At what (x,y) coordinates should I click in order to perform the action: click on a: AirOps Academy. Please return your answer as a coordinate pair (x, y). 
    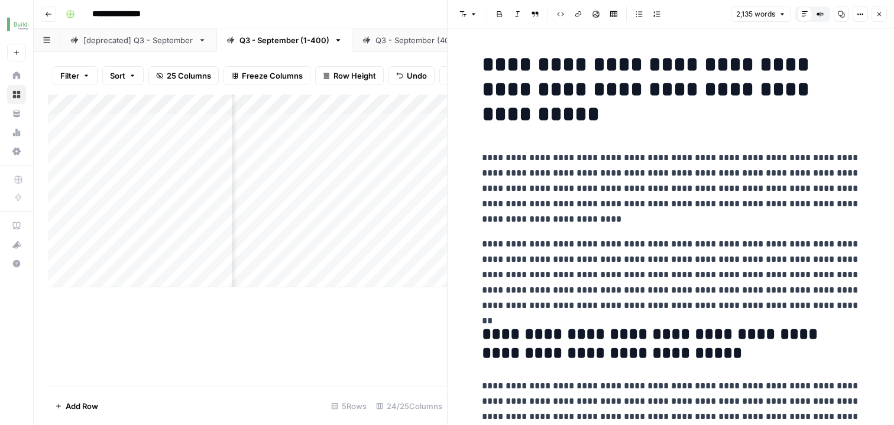
    Looking at the image, I should click on (17, 226).